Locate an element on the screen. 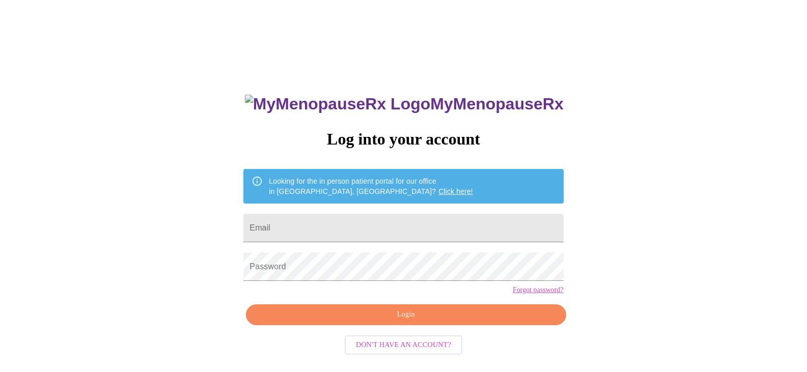 The width and height of the screenshot is (807, 372). h3: Log into your account is located at coordinates (403, 139).